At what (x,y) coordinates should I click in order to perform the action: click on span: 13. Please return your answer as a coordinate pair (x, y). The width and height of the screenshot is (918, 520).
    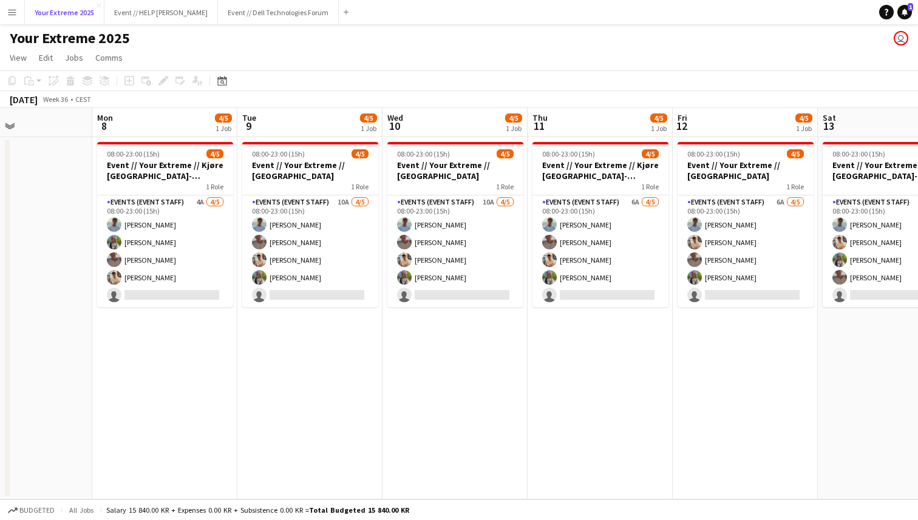
    Looking at the image, I should click on (828, 126).